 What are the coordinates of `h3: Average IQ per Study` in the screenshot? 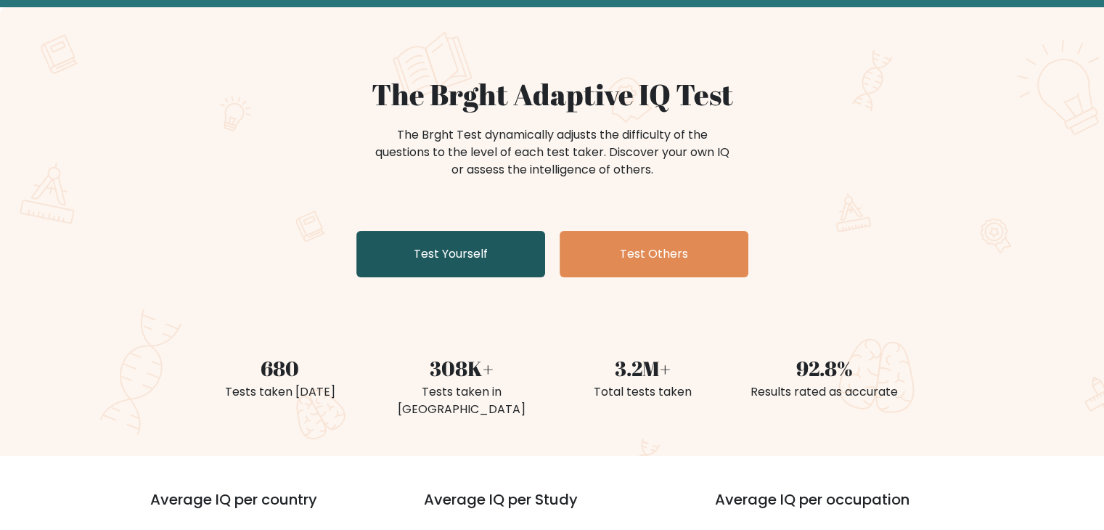 It's located at (552, 508).